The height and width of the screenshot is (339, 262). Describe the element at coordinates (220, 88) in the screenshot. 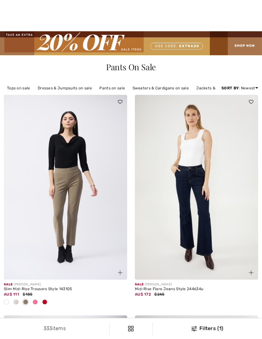

I see `a: Jackets & Blazers on sale` at that location.